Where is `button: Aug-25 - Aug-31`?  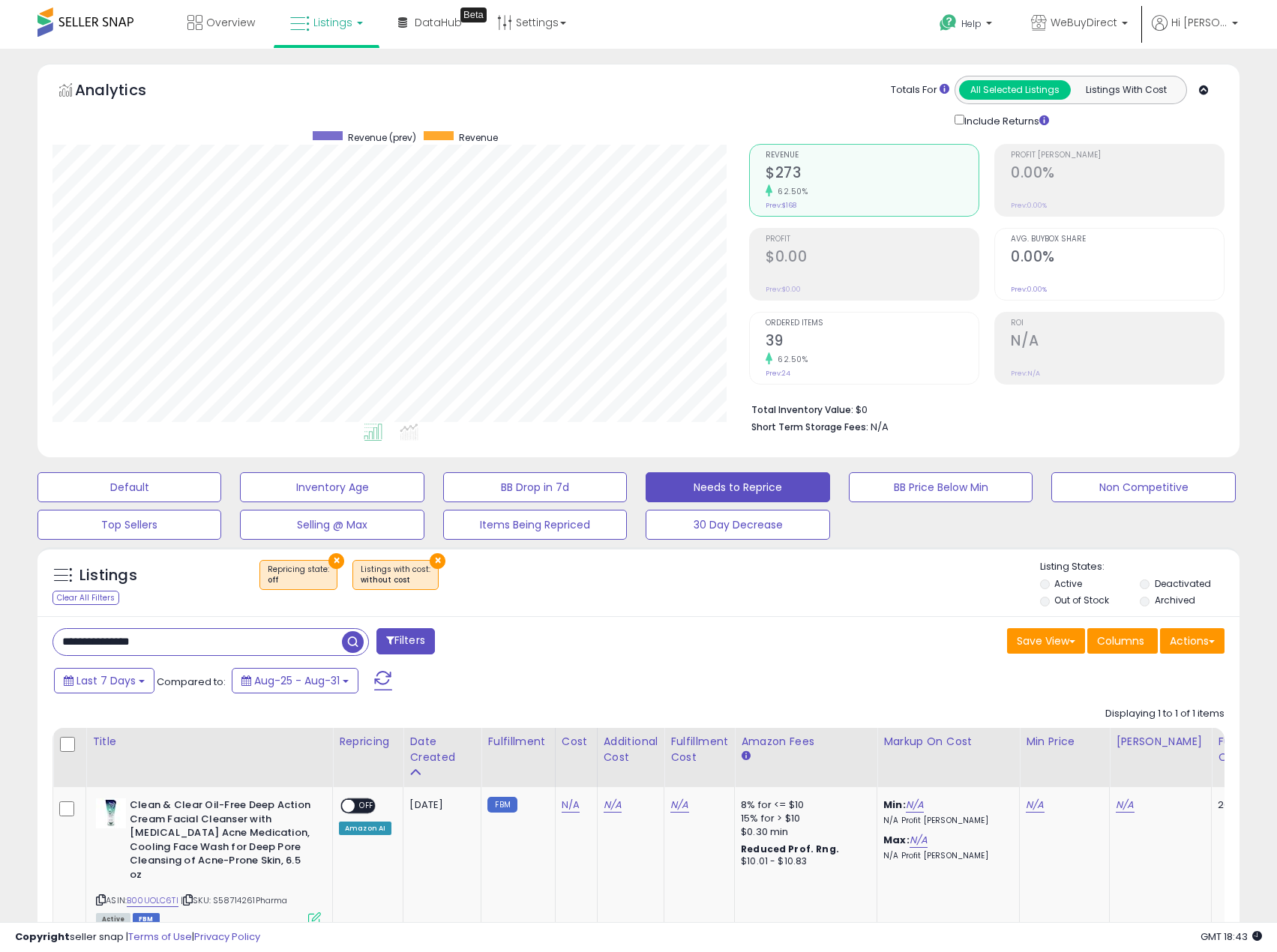 button: Aug-25 - Aug-31 is located at coordinates (295, 680).